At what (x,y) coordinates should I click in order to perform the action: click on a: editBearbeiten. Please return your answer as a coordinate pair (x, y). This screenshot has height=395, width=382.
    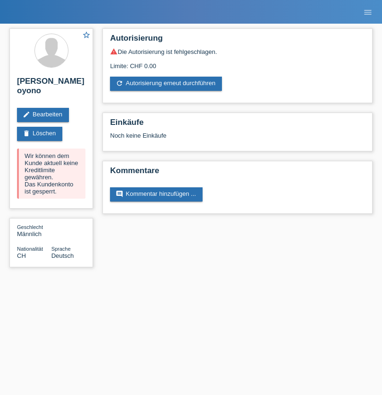
    Looking at the image, I should click on (43, 115).